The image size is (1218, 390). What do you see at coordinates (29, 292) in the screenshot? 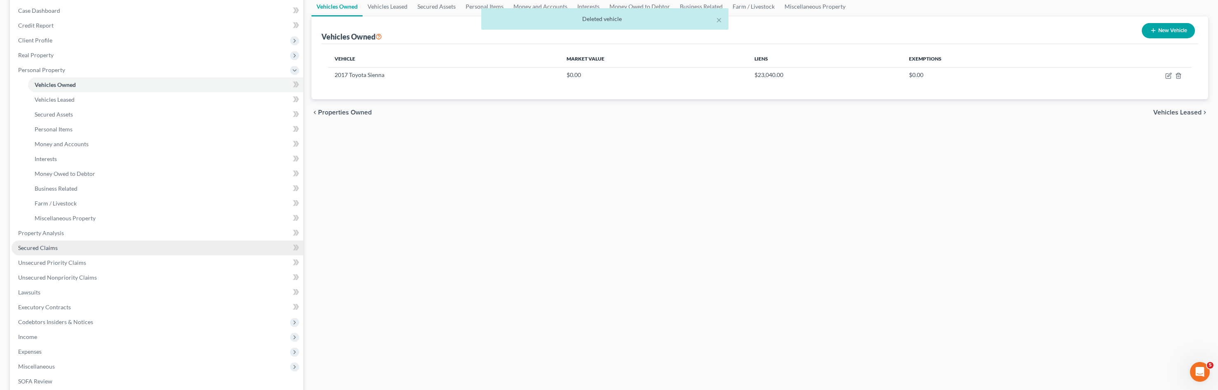
I see `span: Lawsuits` at bounding box center [29, 292].